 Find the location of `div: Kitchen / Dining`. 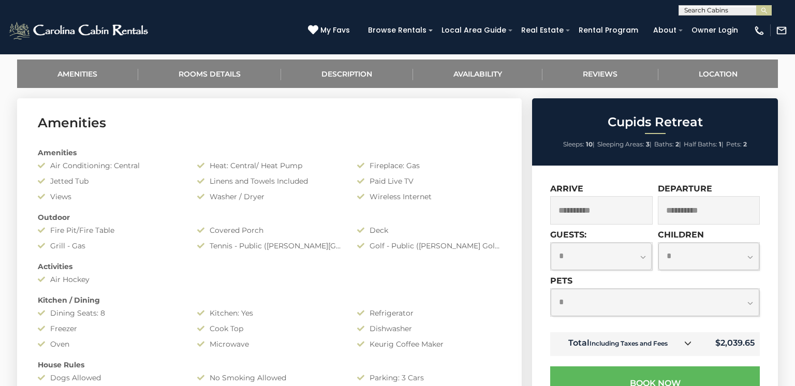

div: Kitchen / Dining is located at coordinates (269, 300).